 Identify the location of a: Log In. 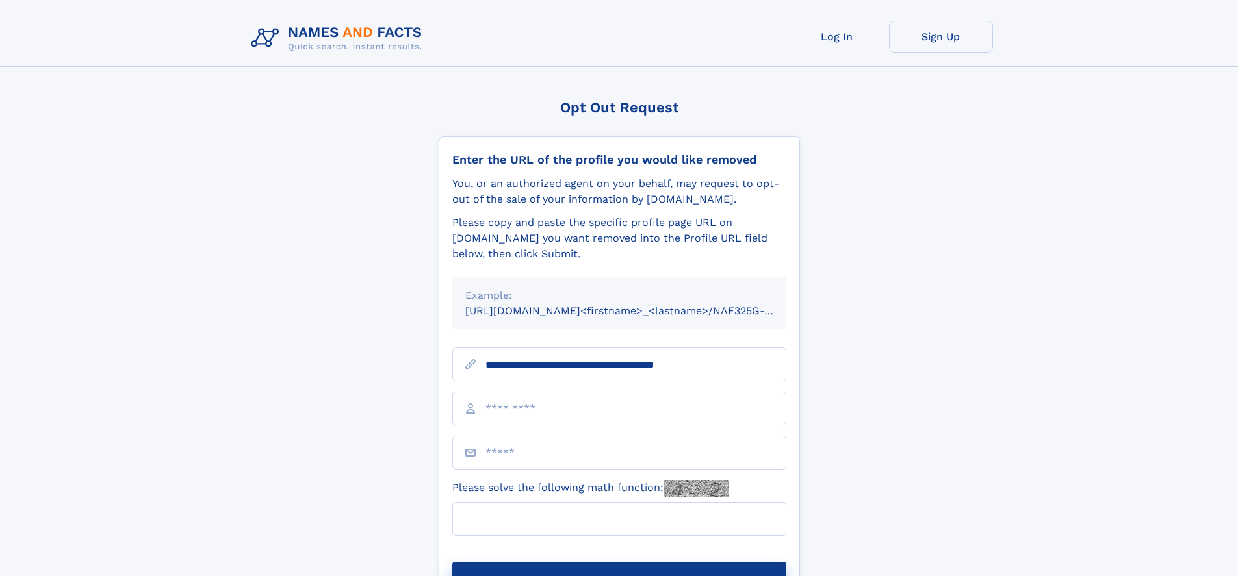
(837, 36).